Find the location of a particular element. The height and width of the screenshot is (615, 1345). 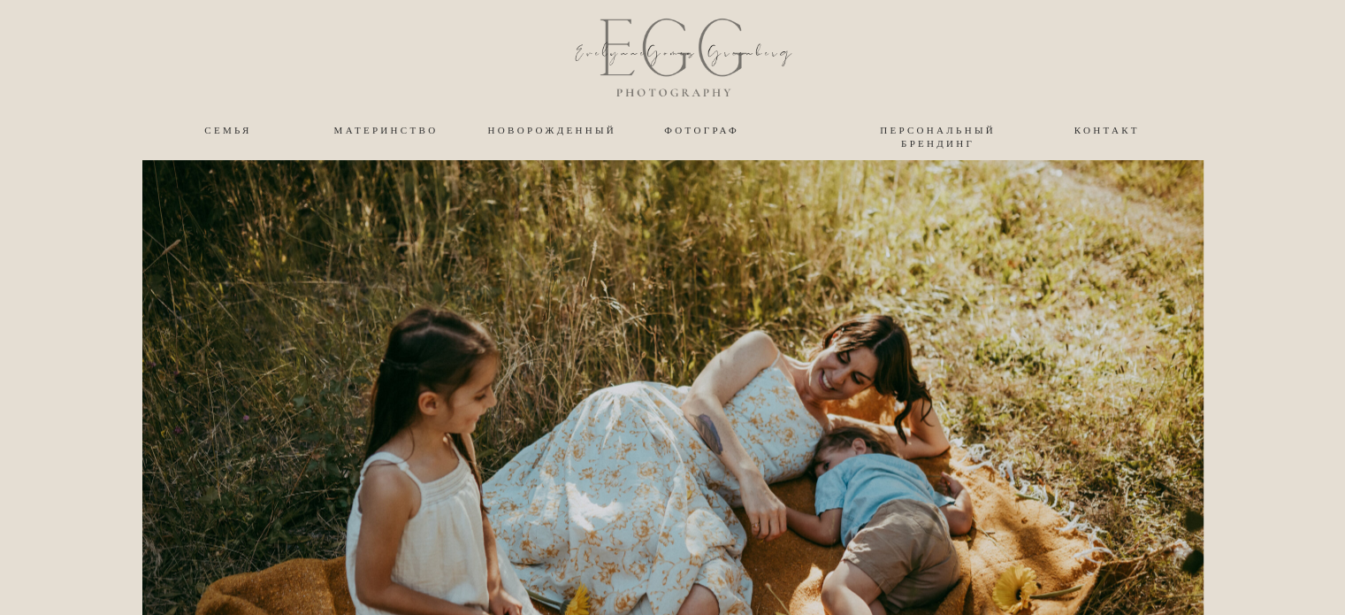

a: новорожденный is located at coordinates (524, 130).